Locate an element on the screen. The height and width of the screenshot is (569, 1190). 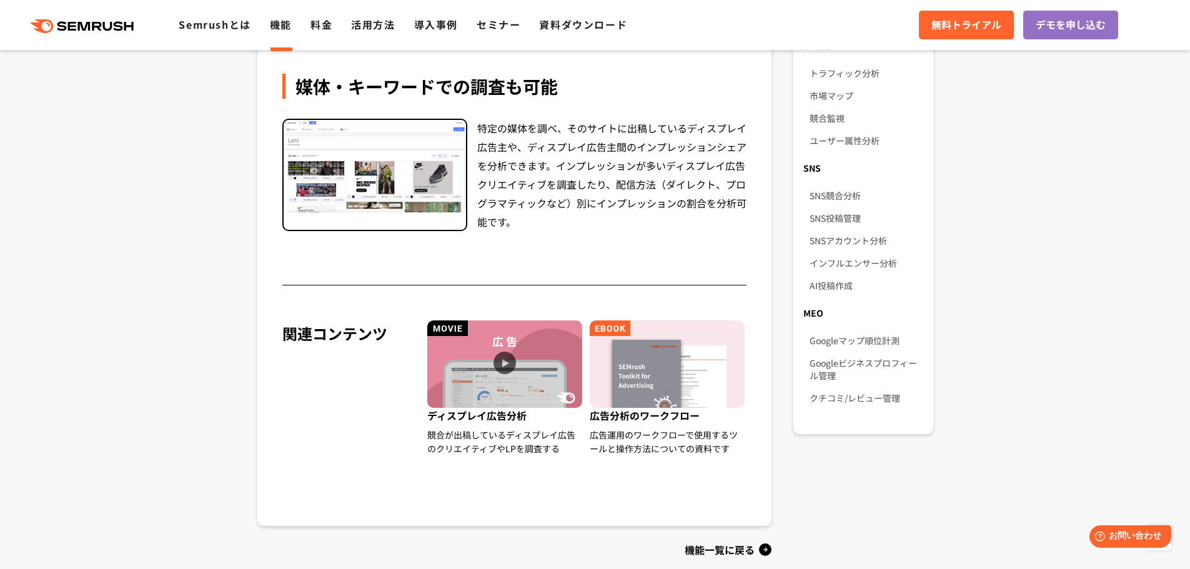
div: 関連コンテンツ is located at coordinates (350, 407).